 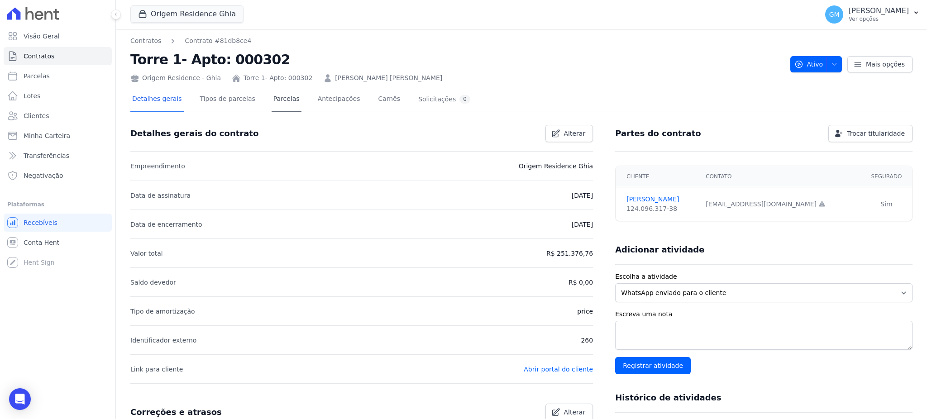 I want to click on a: Tipos de parcelas, so click(x=228, y=100).